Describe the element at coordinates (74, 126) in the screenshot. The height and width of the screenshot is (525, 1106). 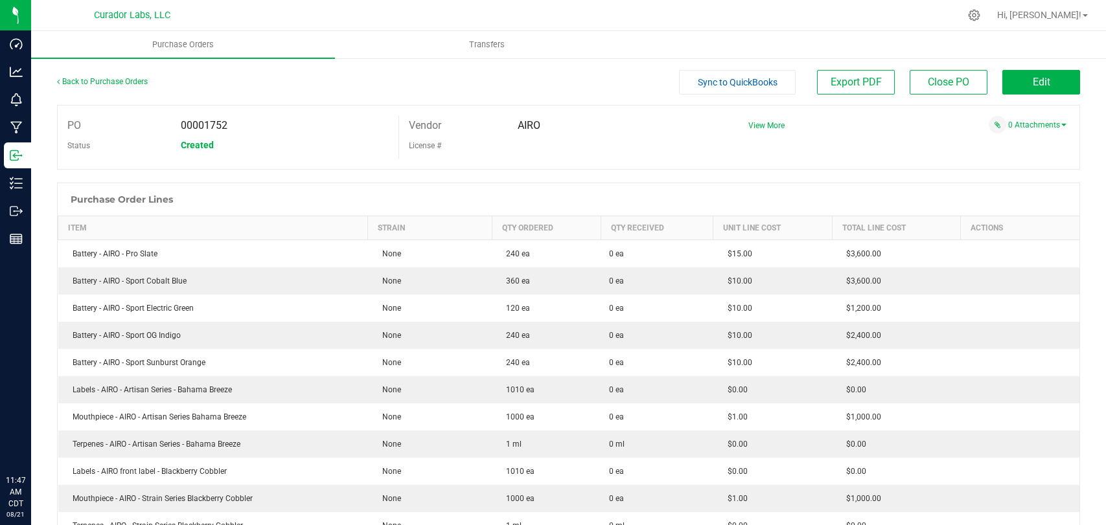
I see `label: PO` at that location.